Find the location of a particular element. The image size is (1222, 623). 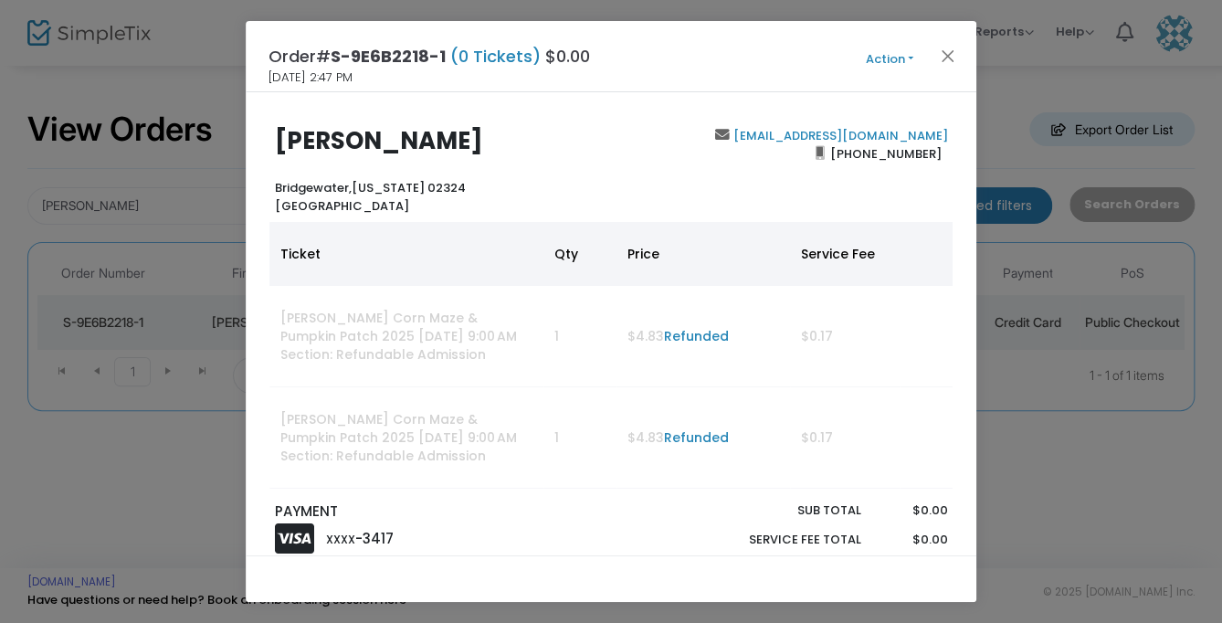

p: PAYMENT is located at coordinates (438, 511).